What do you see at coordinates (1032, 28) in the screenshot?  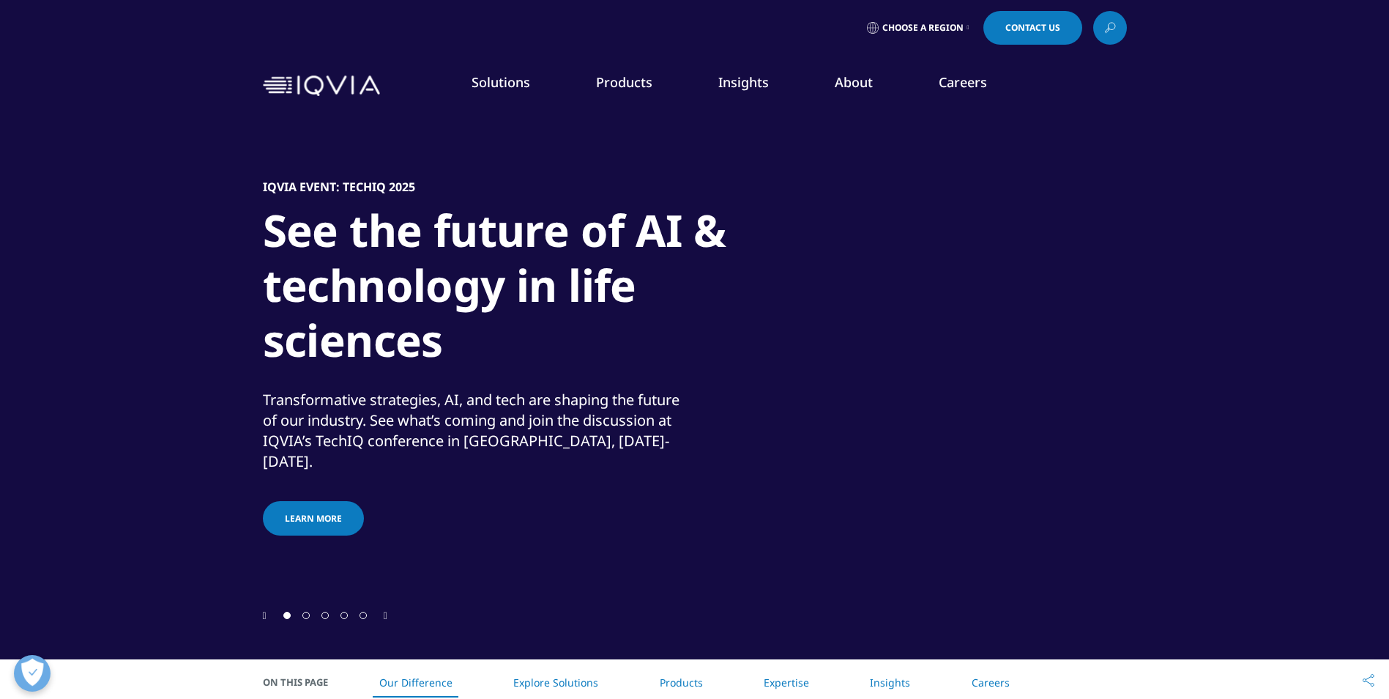 I see `a: Contact Us` at bounding box center [1032, 28].